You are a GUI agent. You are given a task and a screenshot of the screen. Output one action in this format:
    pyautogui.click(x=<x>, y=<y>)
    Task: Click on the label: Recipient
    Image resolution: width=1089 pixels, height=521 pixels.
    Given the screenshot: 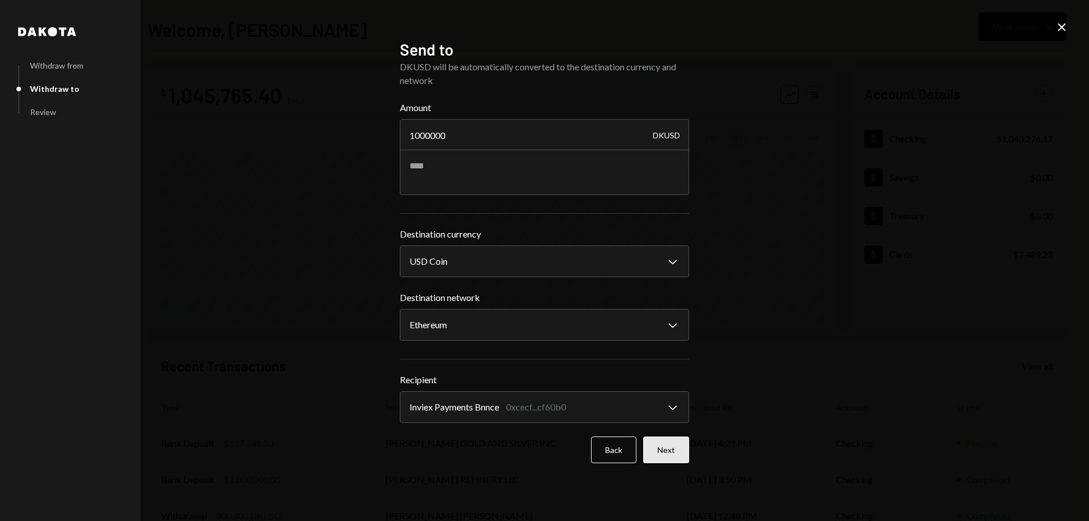 What is the action you would take?
    pyautogui.click(x=544, y=380)
    